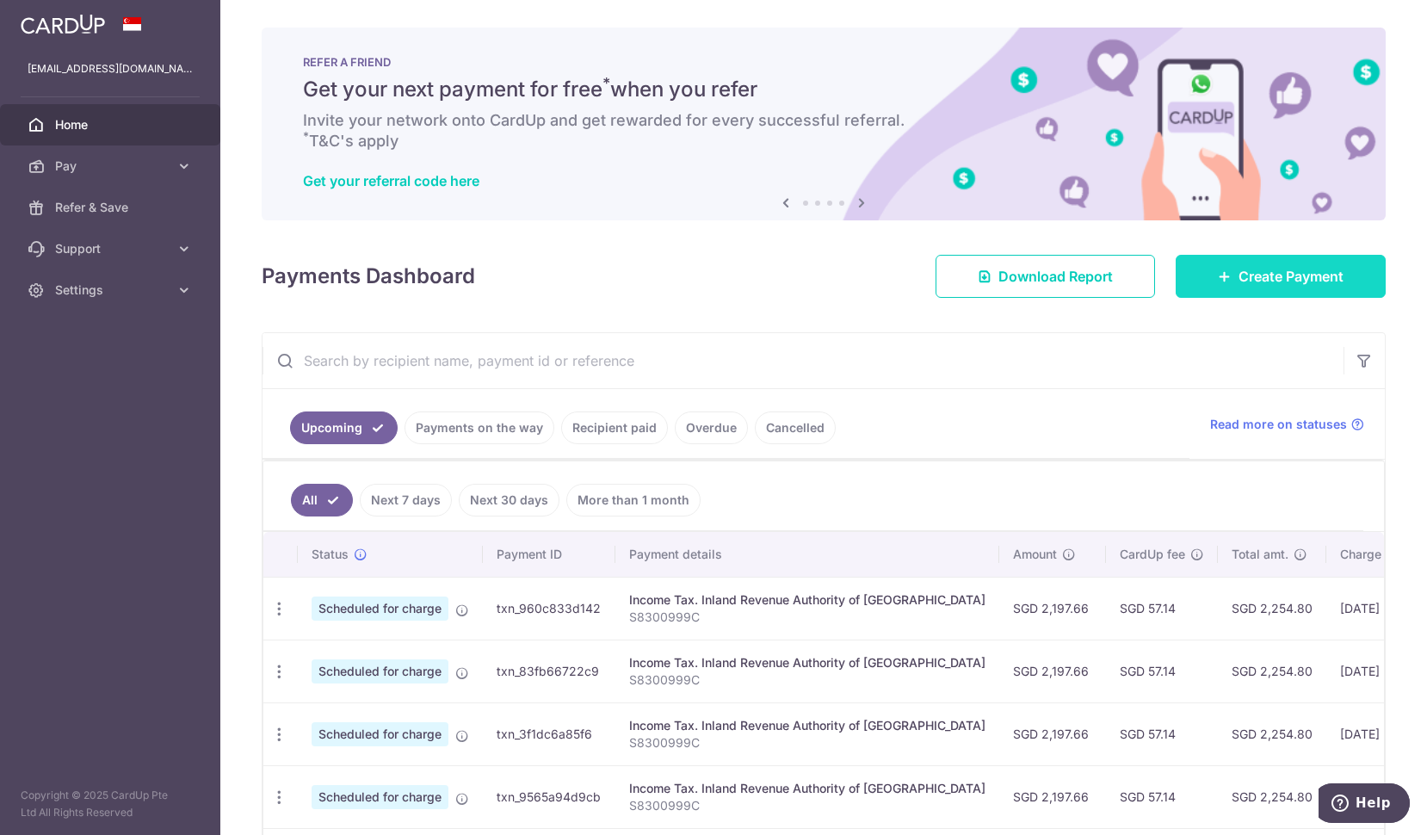 The height and width of the screenshot is (835, 1427). Describe the element at coordinates (405, 500) in the screenshot. I see `a: Next 7 days` at that location.